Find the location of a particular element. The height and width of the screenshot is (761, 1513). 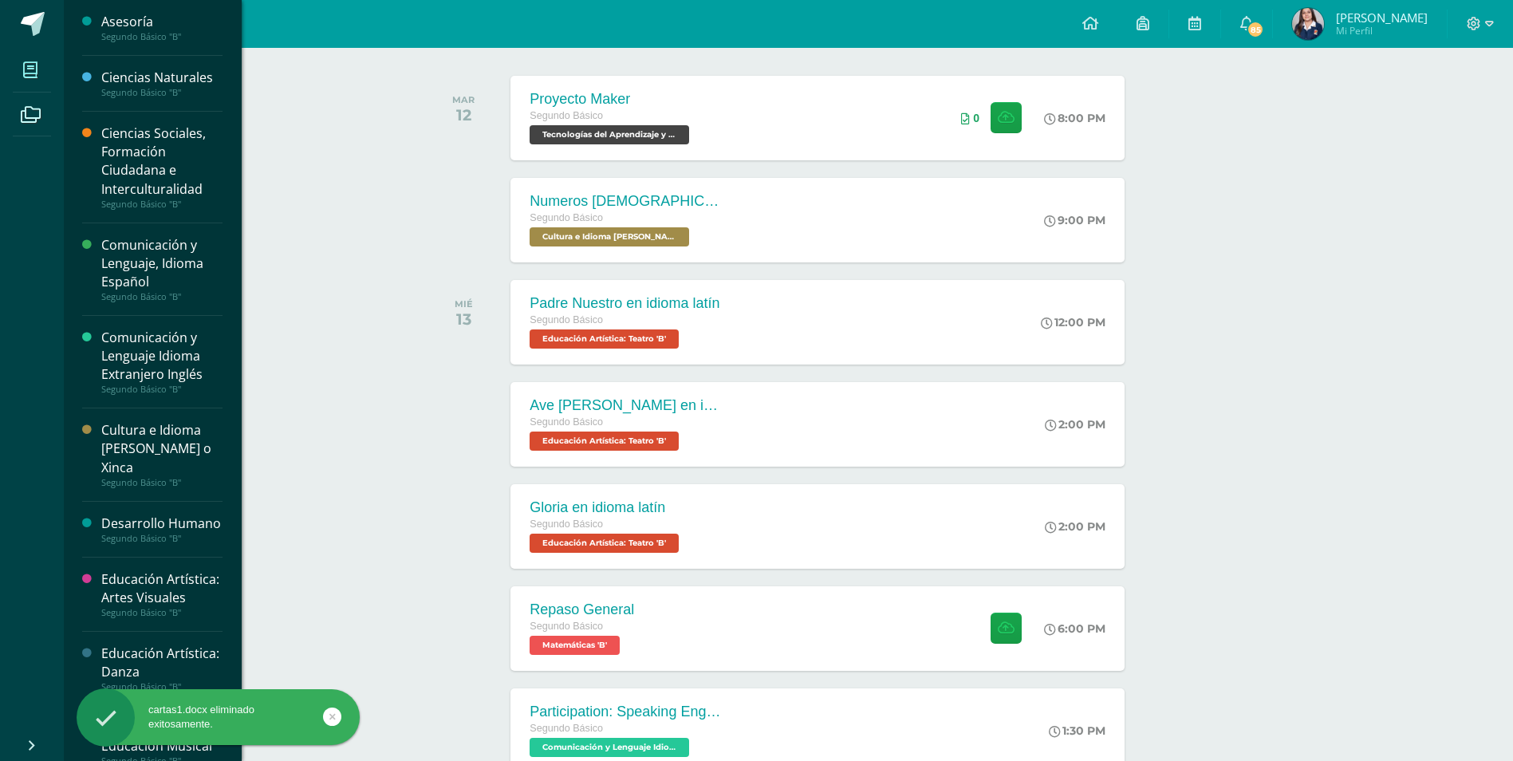

div: Archivos entregados is located at coordinates (970, 118).